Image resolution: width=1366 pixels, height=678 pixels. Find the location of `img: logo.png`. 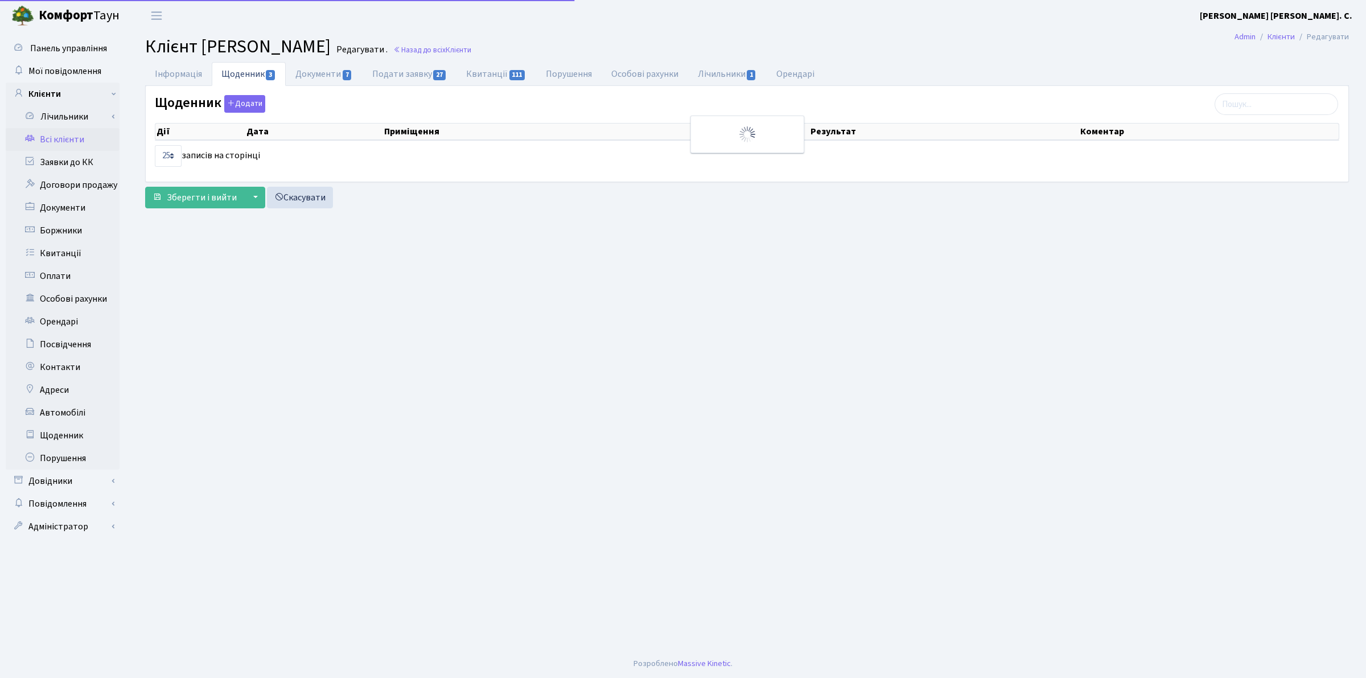

img: logo.png is located at coordinates (23, 16).